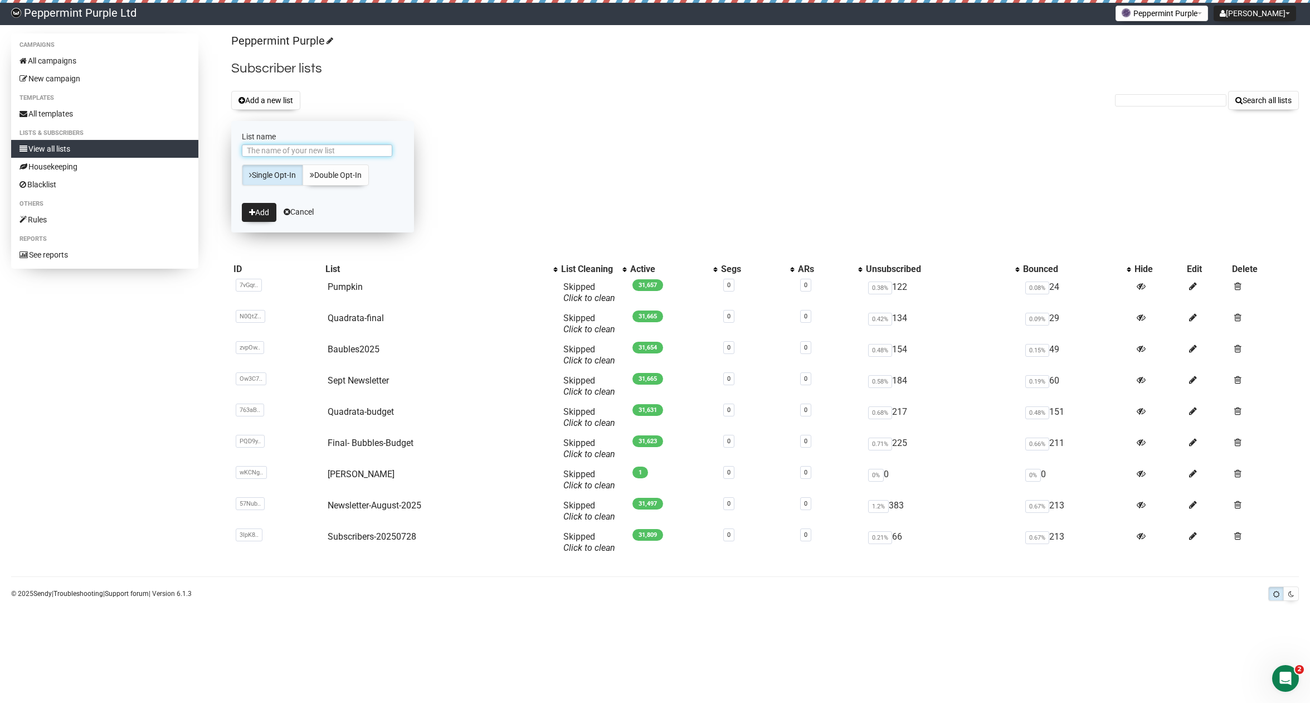  What do you see at coordinates (757, 269) in the screenshot?
I see `th: Segs: No sort applied, activate to apply an ascending sort` at bounding box center [757, 269].